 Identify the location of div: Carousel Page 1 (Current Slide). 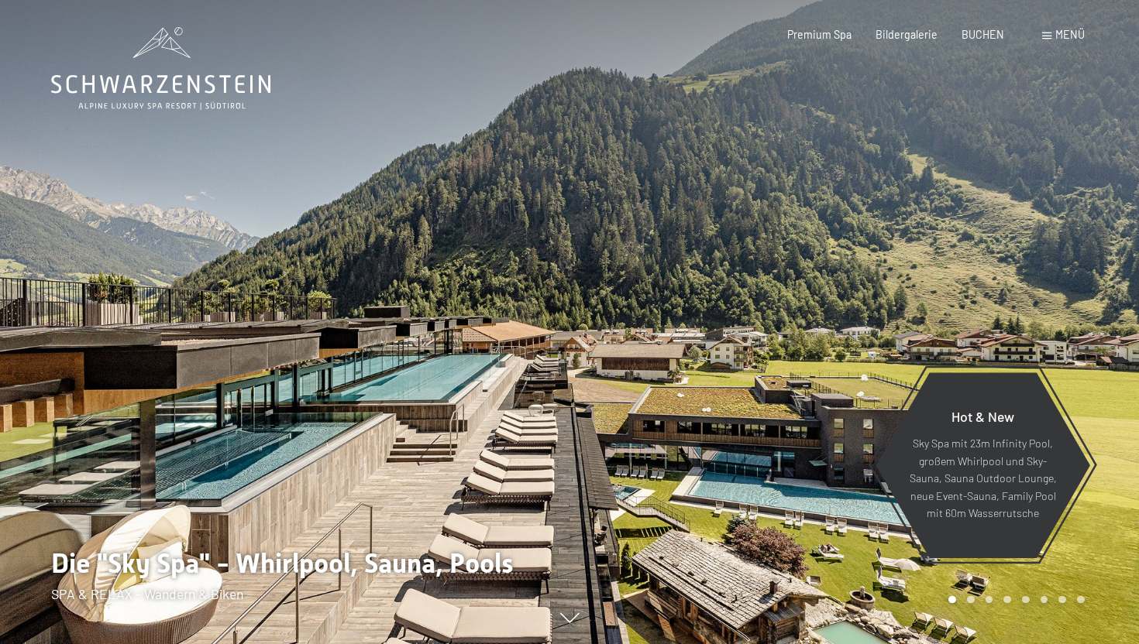
(952, 600).